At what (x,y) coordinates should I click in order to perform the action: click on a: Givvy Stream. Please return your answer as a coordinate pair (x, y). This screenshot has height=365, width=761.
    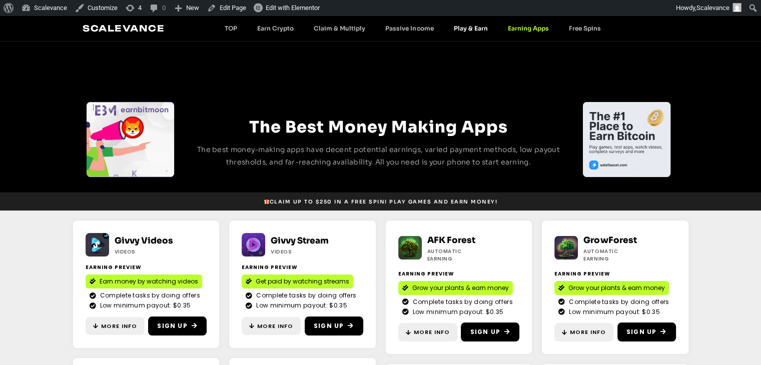
    Looking at the image, I should click on (300, 241).